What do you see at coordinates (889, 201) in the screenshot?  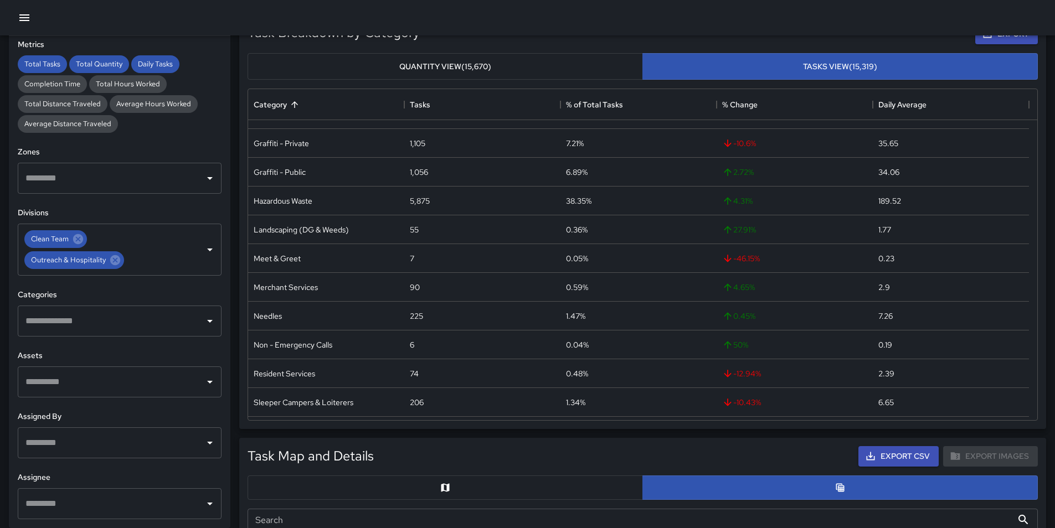 I see `div: 189.52` at bounding box center [889, 201].